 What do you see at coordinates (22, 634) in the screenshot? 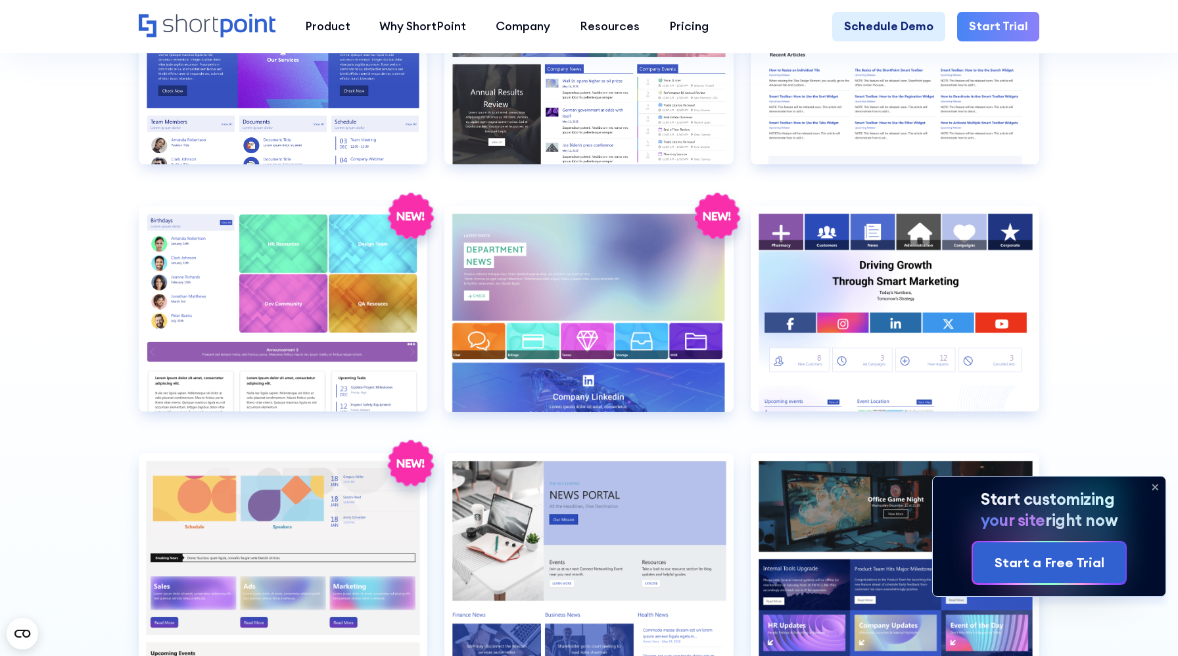
I see `button: Open CMP widget` at bounding box center [22, 634].